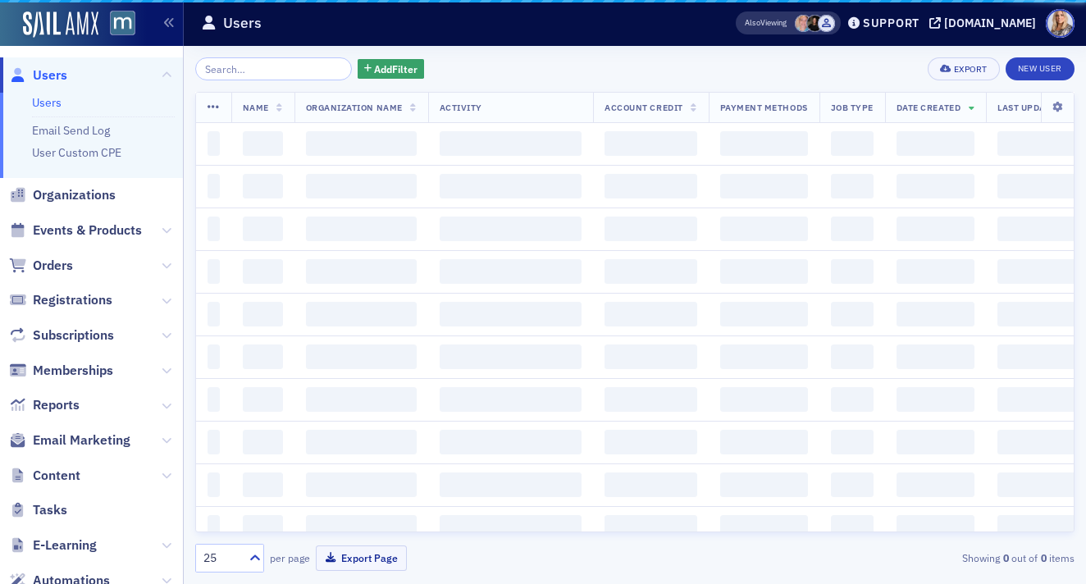  Describe the element at coordinates (1029, 107) in the screenshot. I see `span: Last Updated` at that location.